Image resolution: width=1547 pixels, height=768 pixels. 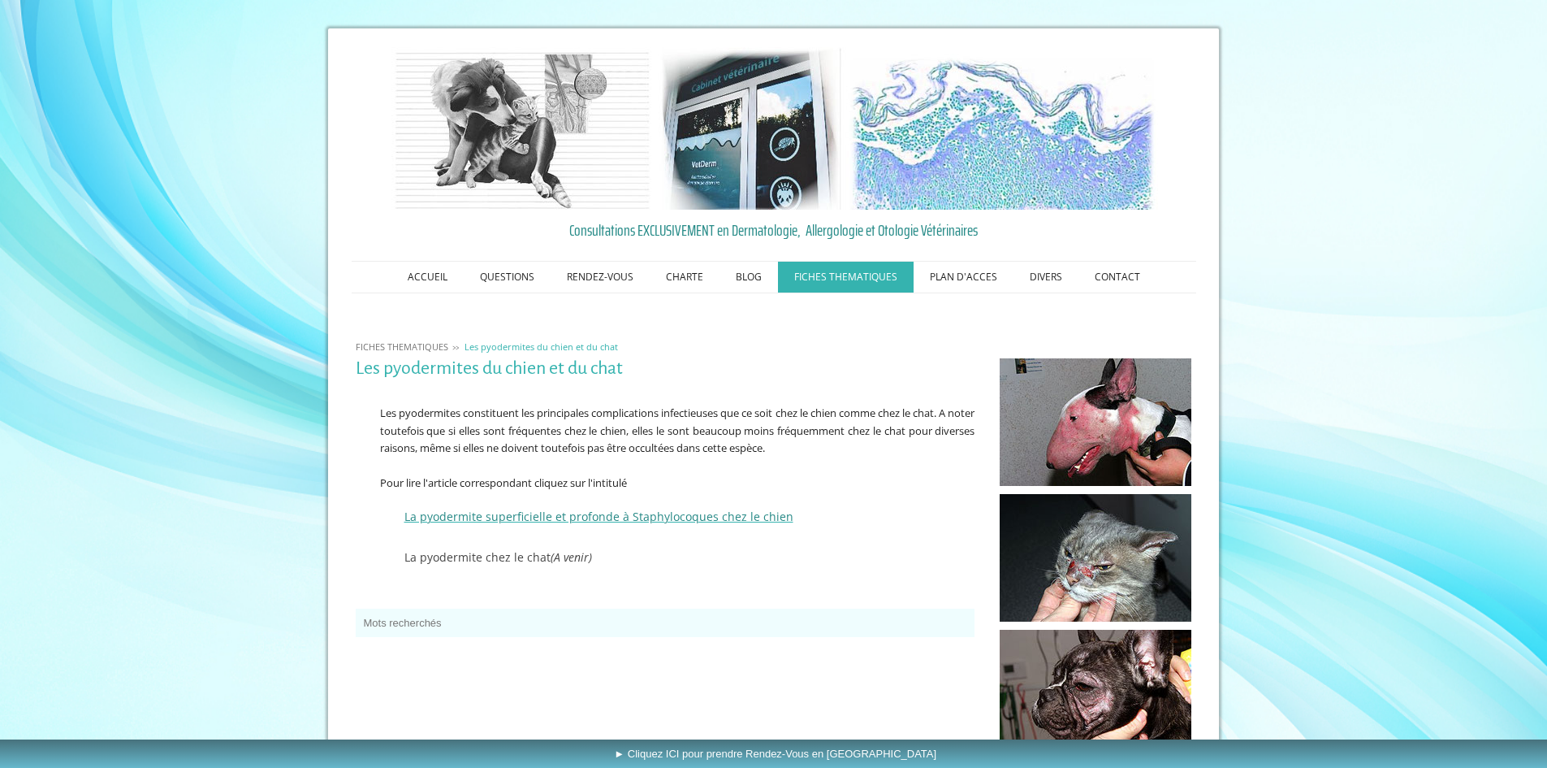 I want to click on button: Mots recherchés, so click(x=665, y=622).